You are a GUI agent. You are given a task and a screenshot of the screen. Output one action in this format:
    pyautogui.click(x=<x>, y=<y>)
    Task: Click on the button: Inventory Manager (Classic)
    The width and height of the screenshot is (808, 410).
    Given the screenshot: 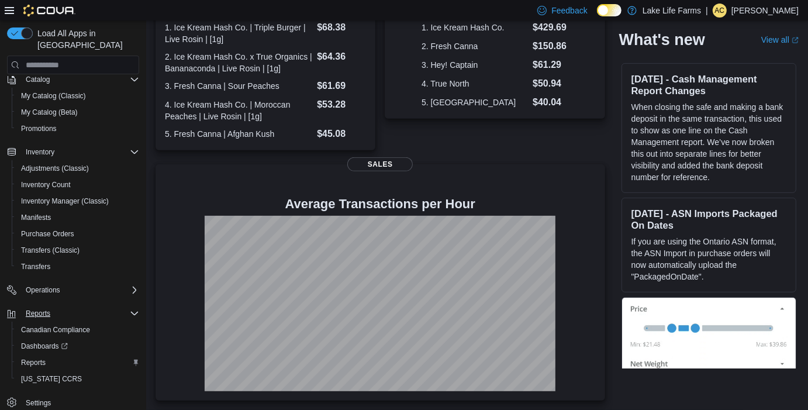 What is the action you would take?
    pyautogui.click(x=78, y=201)
    